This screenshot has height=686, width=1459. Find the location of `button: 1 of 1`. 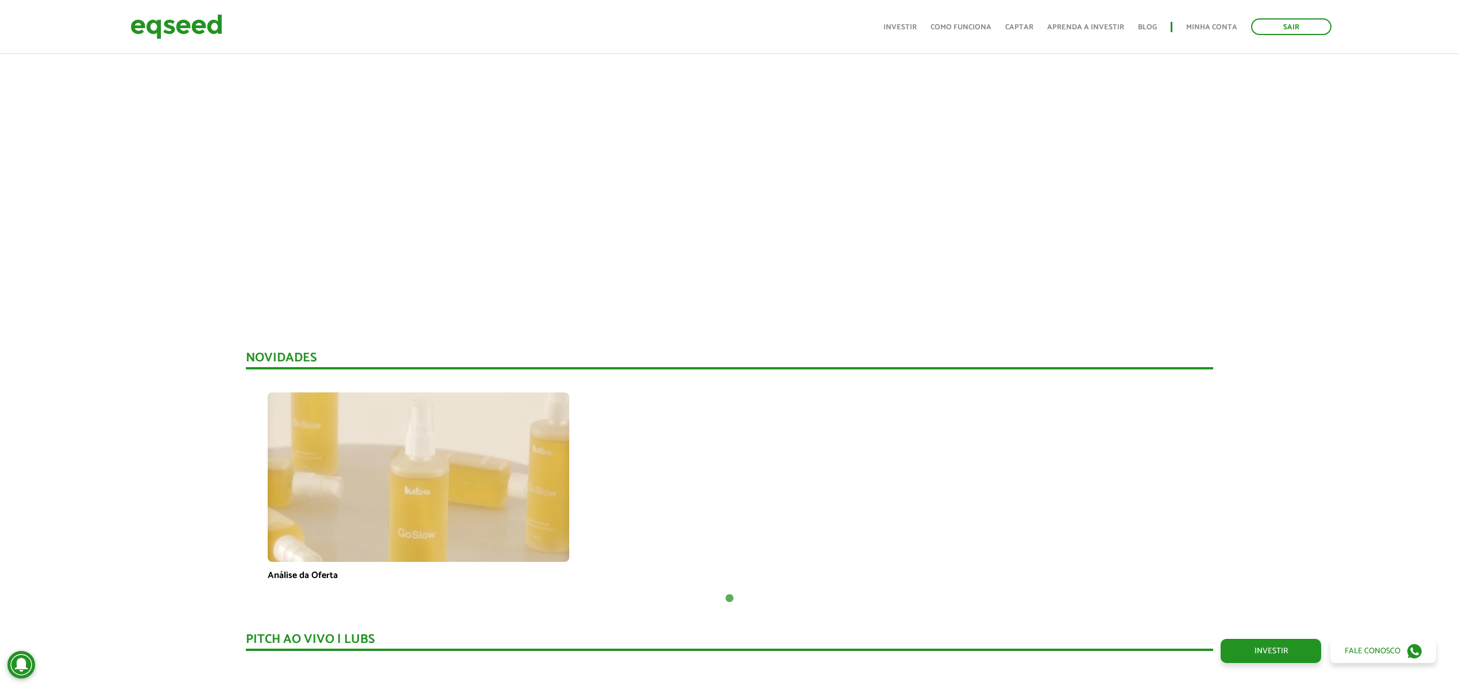

button: 1 of 1 is located at coordinates (730, 599).